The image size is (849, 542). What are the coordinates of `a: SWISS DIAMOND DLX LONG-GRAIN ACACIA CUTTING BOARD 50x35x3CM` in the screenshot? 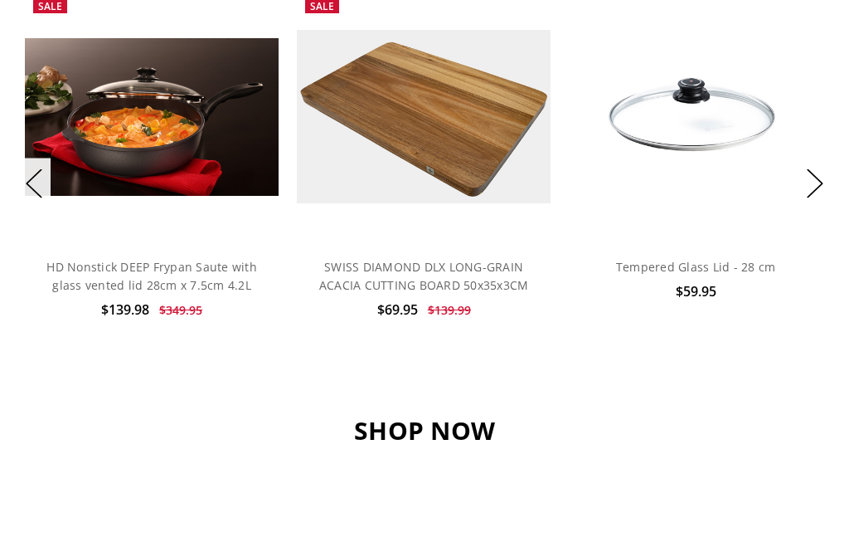 It's located at (424, 275).